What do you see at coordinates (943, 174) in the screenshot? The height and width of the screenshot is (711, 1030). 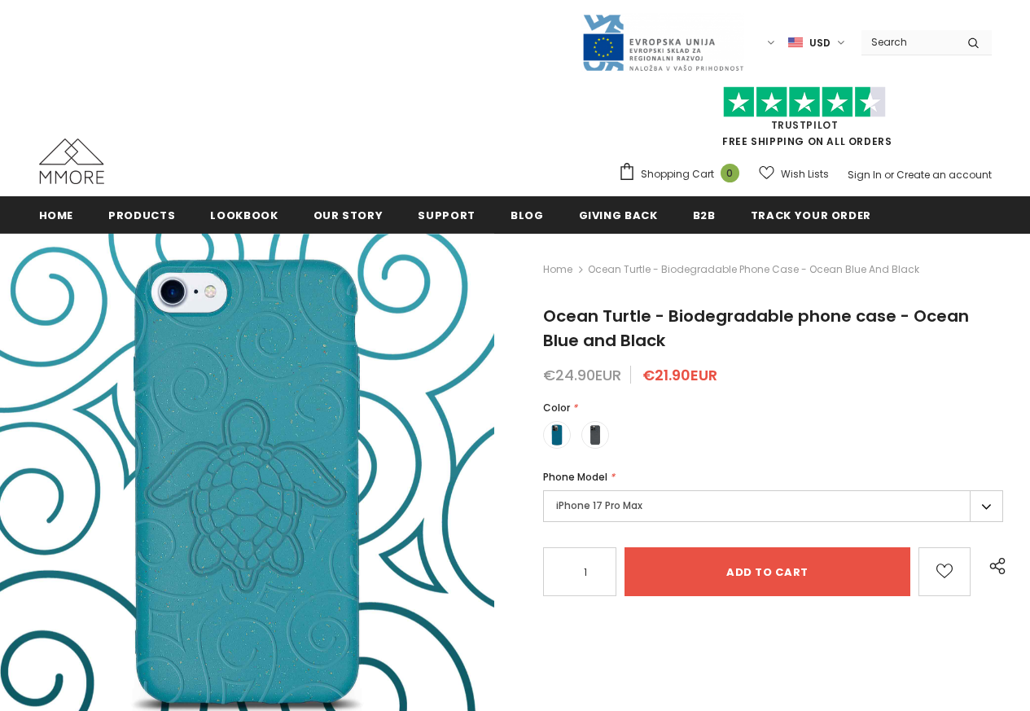 I see `a: Create an account` at bounding box center [943, 174].